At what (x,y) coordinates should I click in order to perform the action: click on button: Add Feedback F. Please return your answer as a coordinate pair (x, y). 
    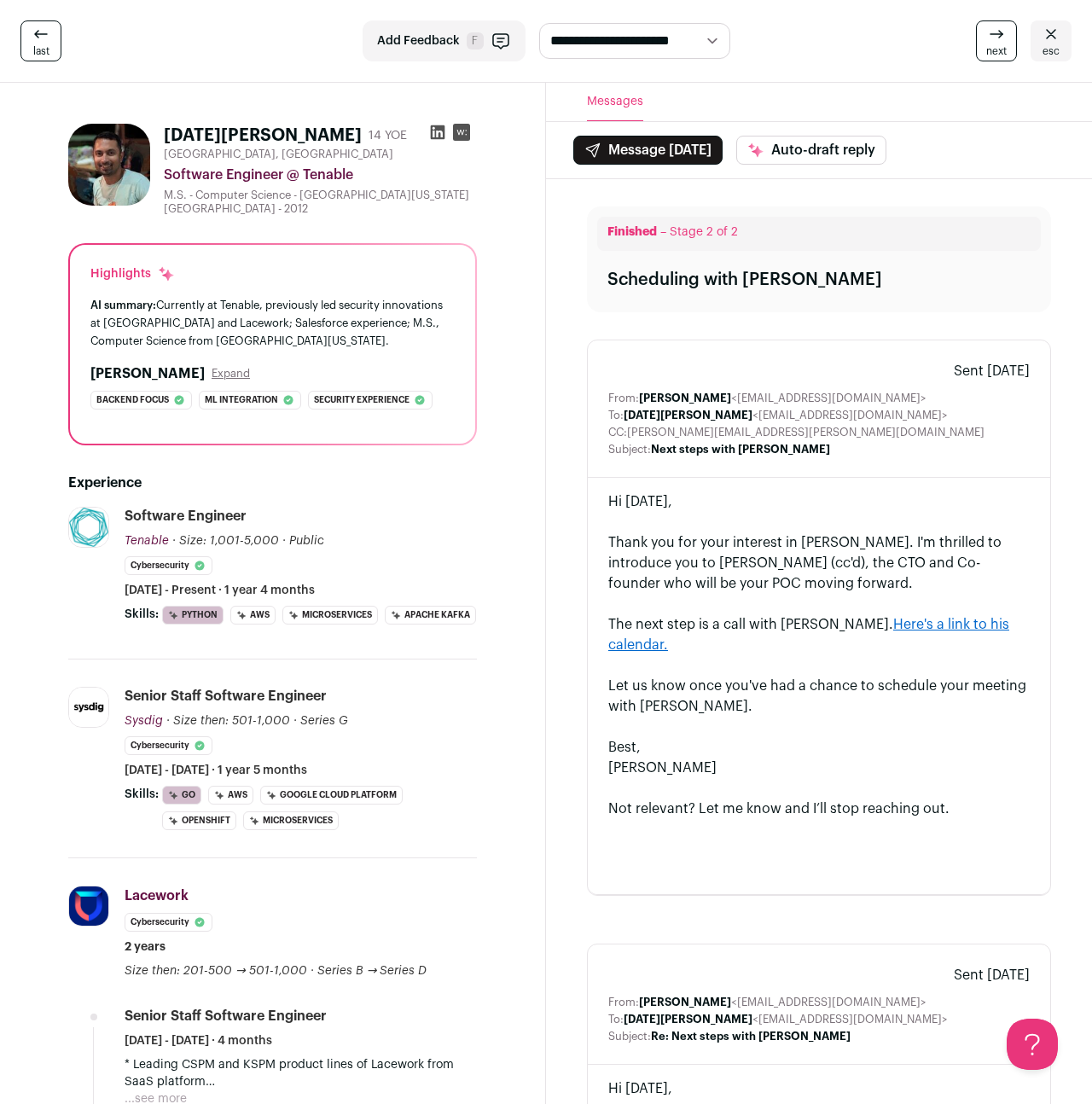
    Looking at the image, I should click on (444, 41).